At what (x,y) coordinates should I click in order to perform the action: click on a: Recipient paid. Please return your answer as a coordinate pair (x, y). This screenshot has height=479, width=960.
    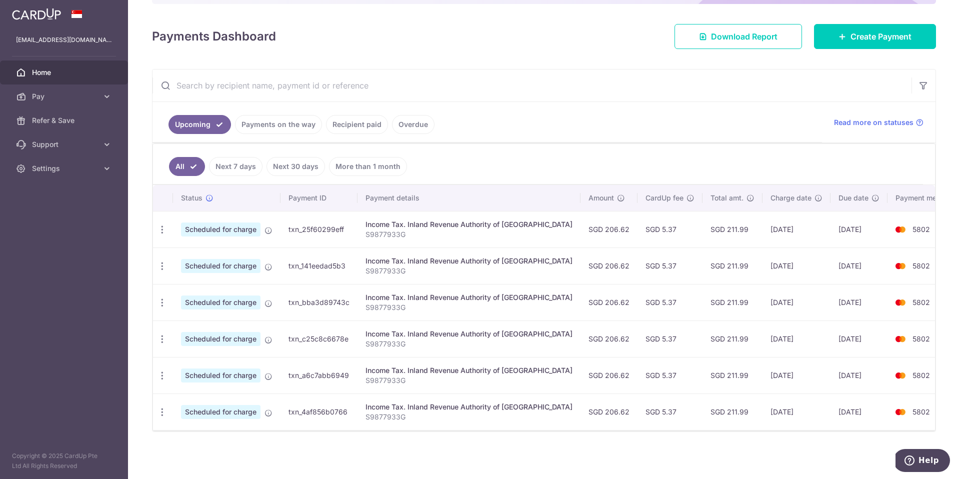
    Looking at the image, I should click on (357, 124).